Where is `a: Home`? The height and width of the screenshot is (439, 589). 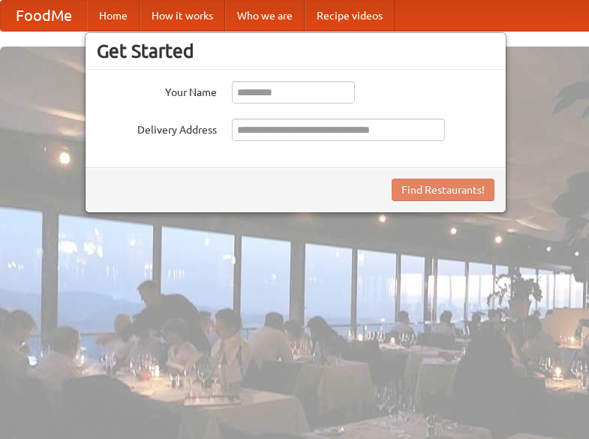
a: Home is located at coordinates (113, 16).